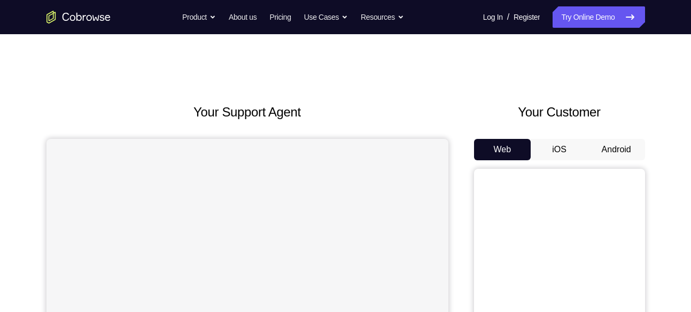  I want to click on button: Product, so click(199, 17).